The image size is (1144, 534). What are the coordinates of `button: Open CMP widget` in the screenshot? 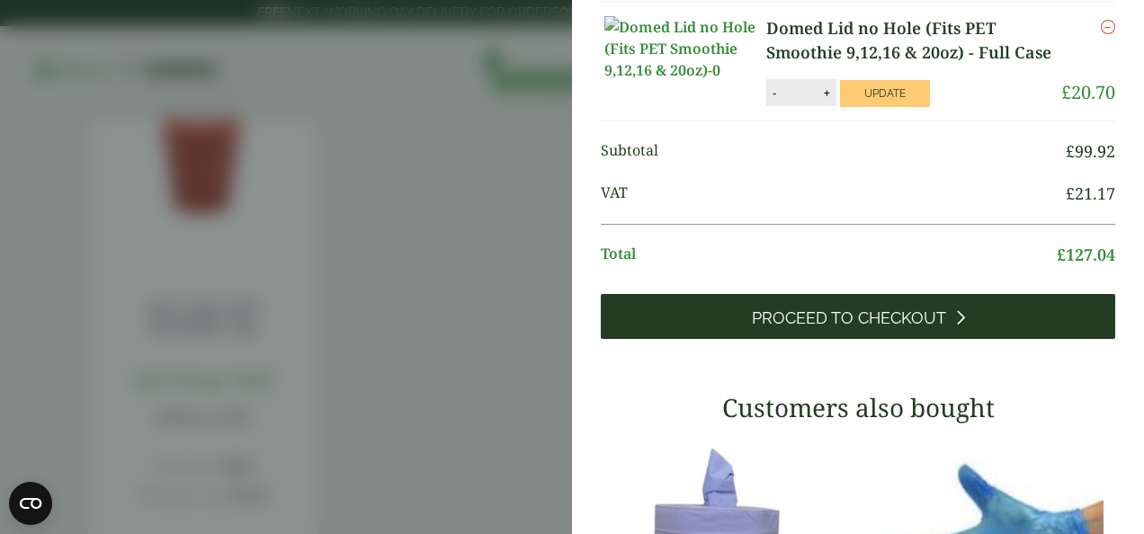 It's located at (31, 503).